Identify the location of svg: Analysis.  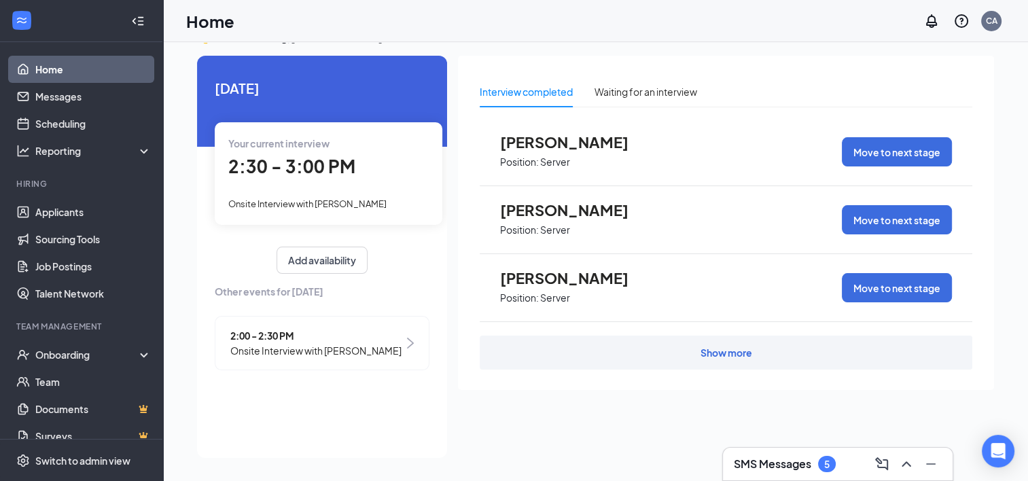
(23, 151).